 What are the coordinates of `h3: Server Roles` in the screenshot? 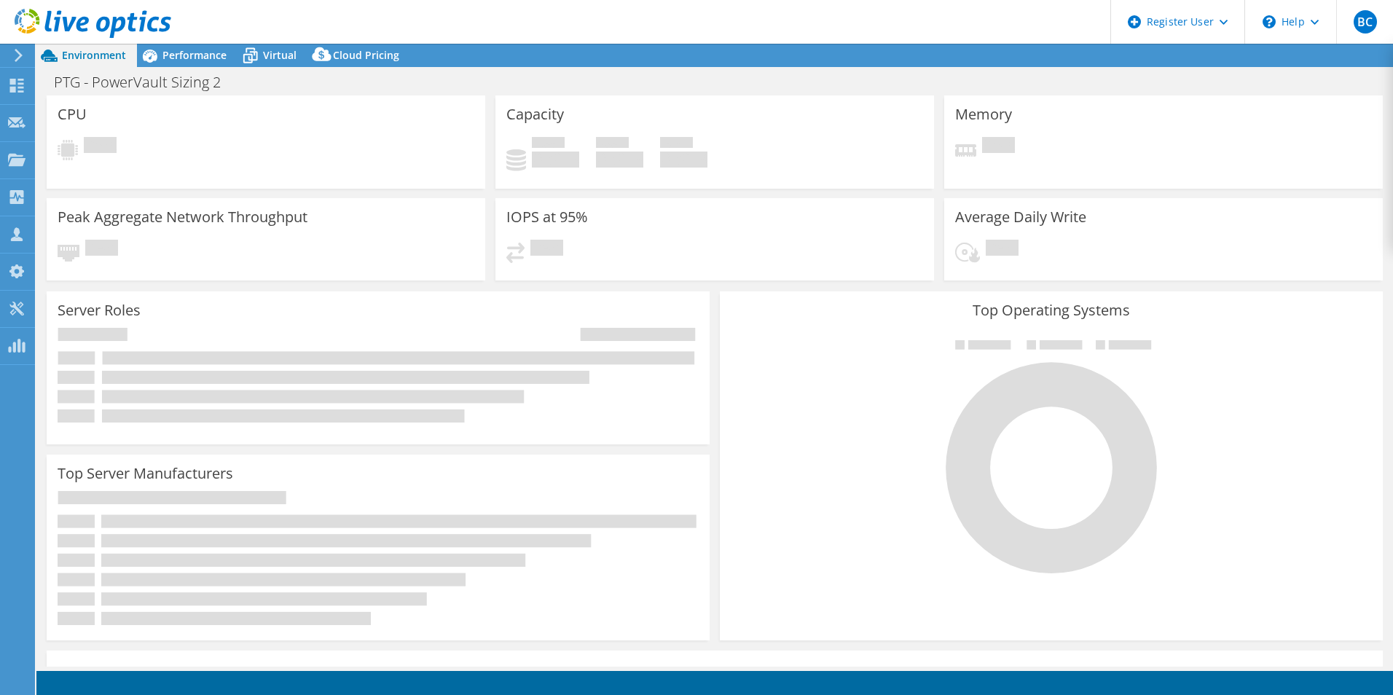 It's located at (99, 310).